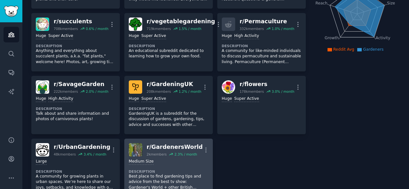 The height and width of the screenshot is (189, 409). What do you see at coordinates (135, 87) in the screenshot?
I see `img: GardeningUK` at bounding box center [135, 87].